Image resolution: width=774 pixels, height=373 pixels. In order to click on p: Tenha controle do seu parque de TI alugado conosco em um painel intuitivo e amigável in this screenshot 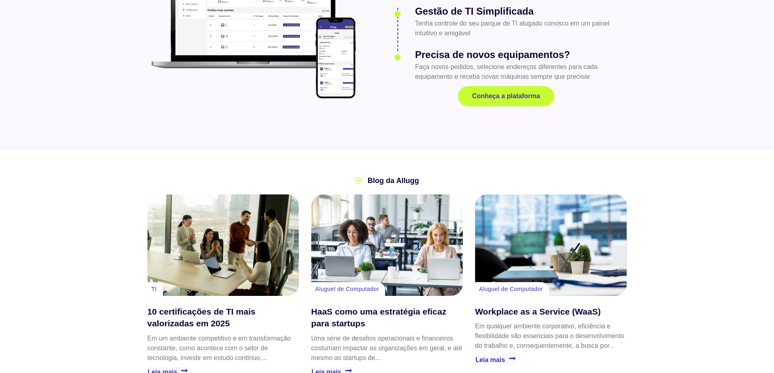, I will do `click(519, 28)`.